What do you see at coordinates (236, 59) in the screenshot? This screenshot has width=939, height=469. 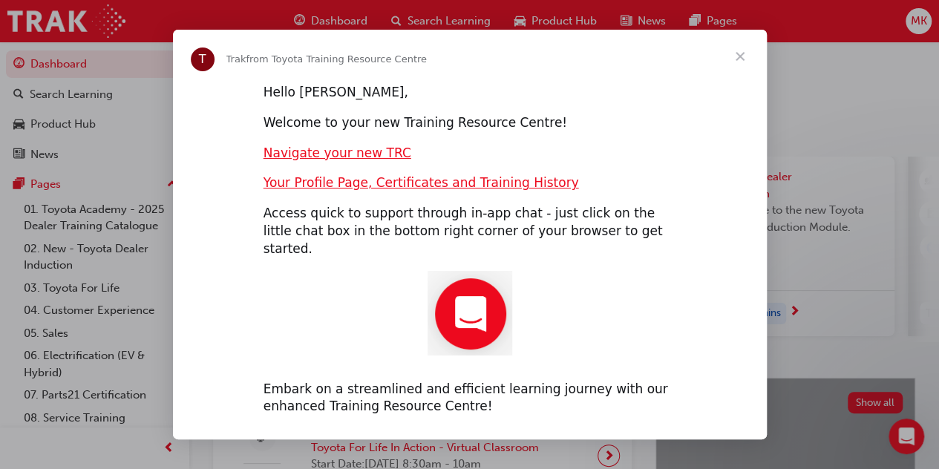 I see `span: Trak` at bounding box center [236, 59].